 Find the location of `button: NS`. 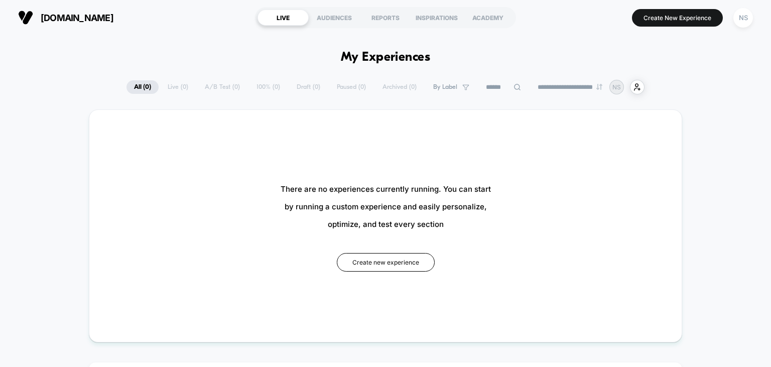

button: NS is located at coordinates (743, 18).